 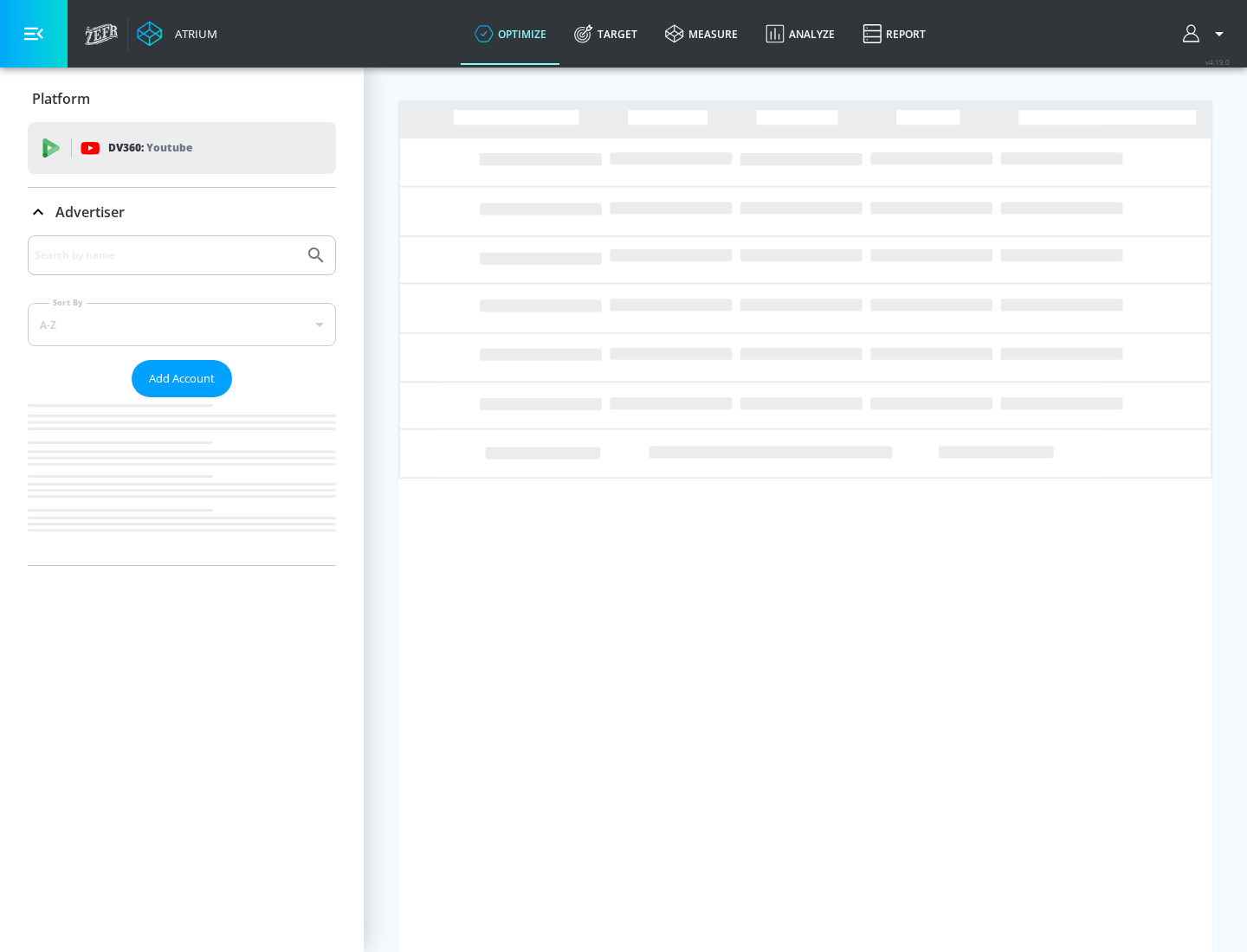 What do you see at coordinates (60, 99) in the screenshot?
I see `p: Platform` at bounding box center [60, 99].